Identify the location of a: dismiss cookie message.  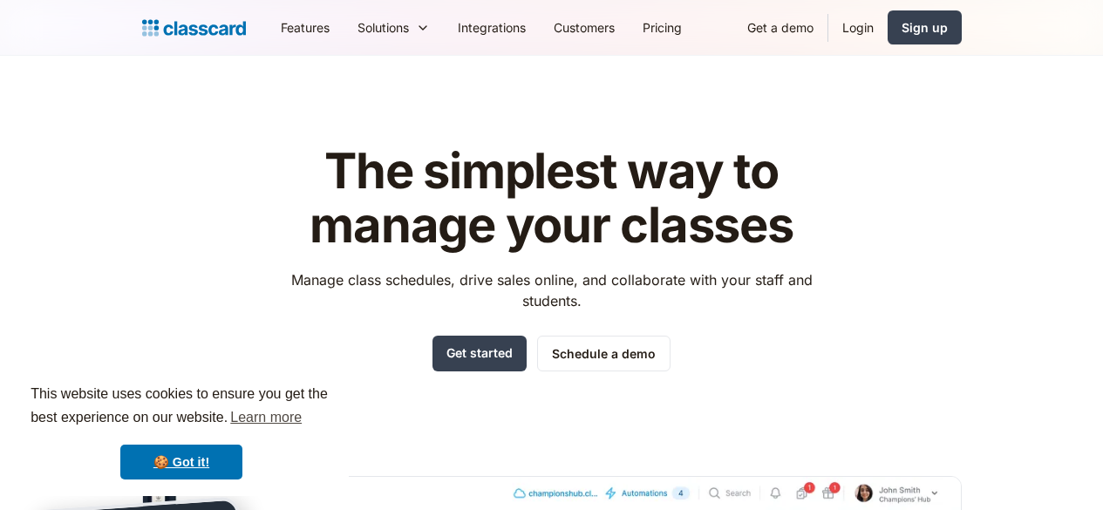
(181, 462).